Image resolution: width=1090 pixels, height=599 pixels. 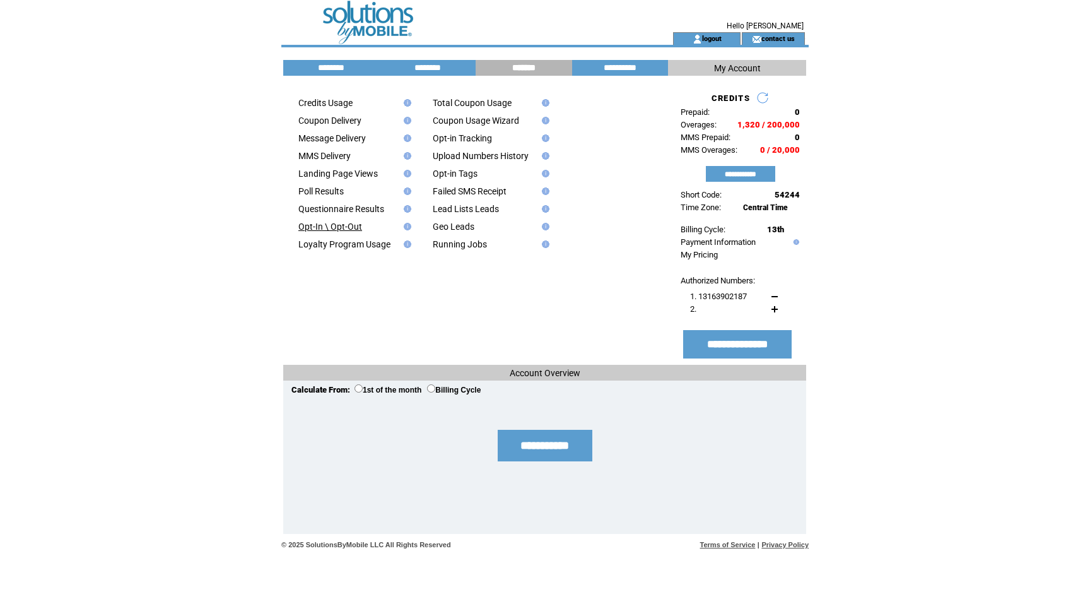 What do you see at coordinates (718, 242) in the screenshot?
I see `a: Payment Information` at bounding box center [718, 242].